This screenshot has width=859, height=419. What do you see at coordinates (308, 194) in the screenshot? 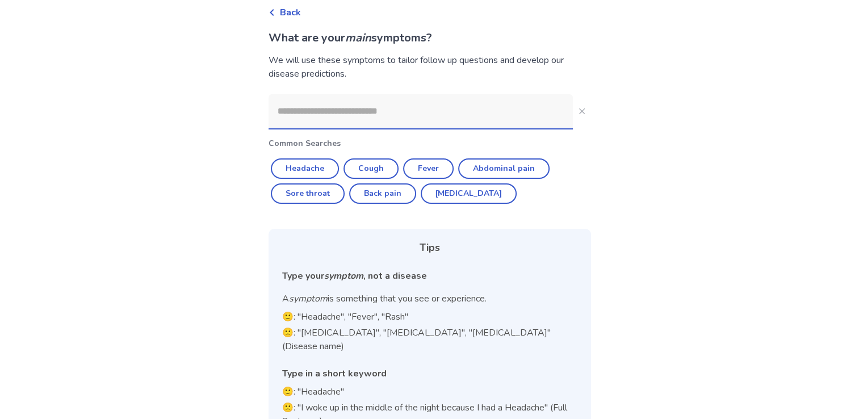
I see `button: Sore throat` at bounding box center [308, 194].